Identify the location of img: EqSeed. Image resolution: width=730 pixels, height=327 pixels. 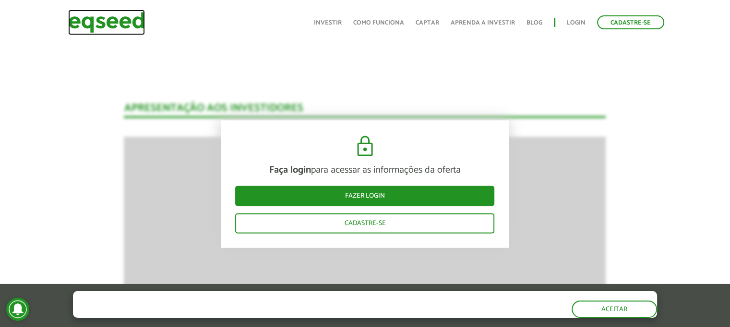
(107, 22).